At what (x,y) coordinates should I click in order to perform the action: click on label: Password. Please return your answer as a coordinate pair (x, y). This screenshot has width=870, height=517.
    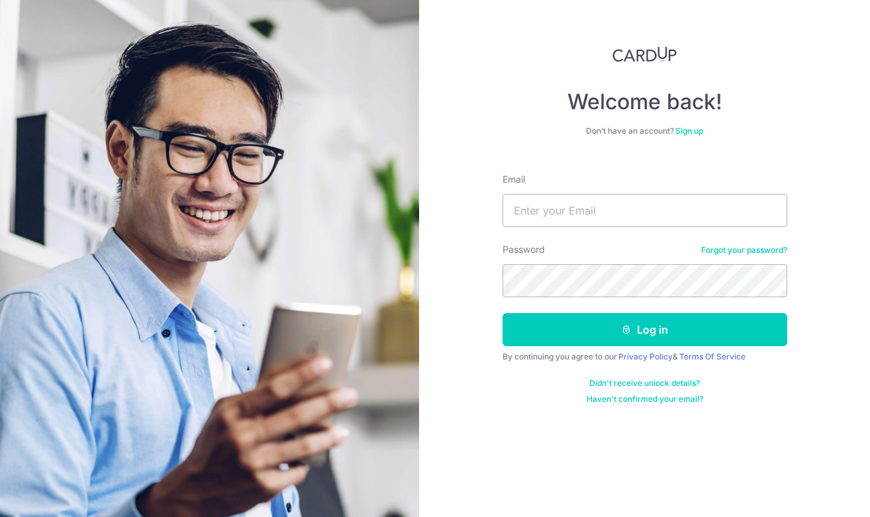
    Looking at the image, I should click on (524, 250).